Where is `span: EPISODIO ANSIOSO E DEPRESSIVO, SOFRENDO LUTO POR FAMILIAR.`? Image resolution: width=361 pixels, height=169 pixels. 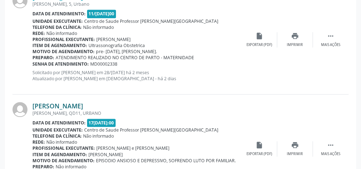 span: EPISODIO ANSIOSO E DEPRESSIVO, SOFRENDO LUTO POR FAMILIAR. is located at coordinates (166, 161).